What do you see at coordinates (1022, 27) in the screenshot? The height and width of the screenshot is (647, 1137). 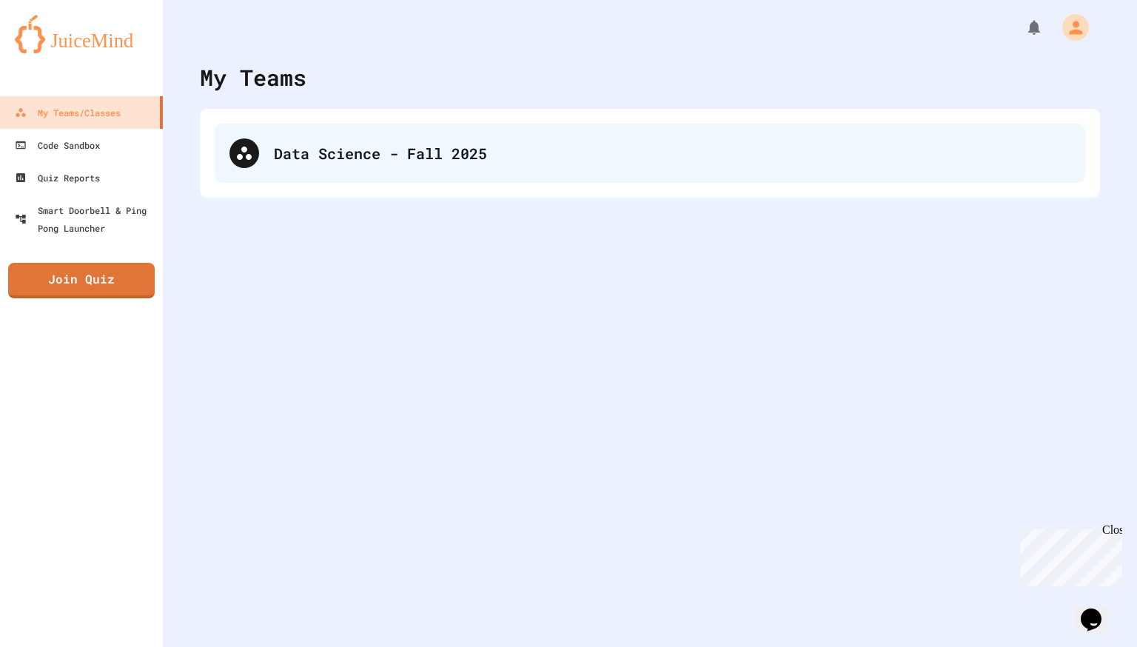 I see `div: My Notifications` at bounding box center [1022, 27].